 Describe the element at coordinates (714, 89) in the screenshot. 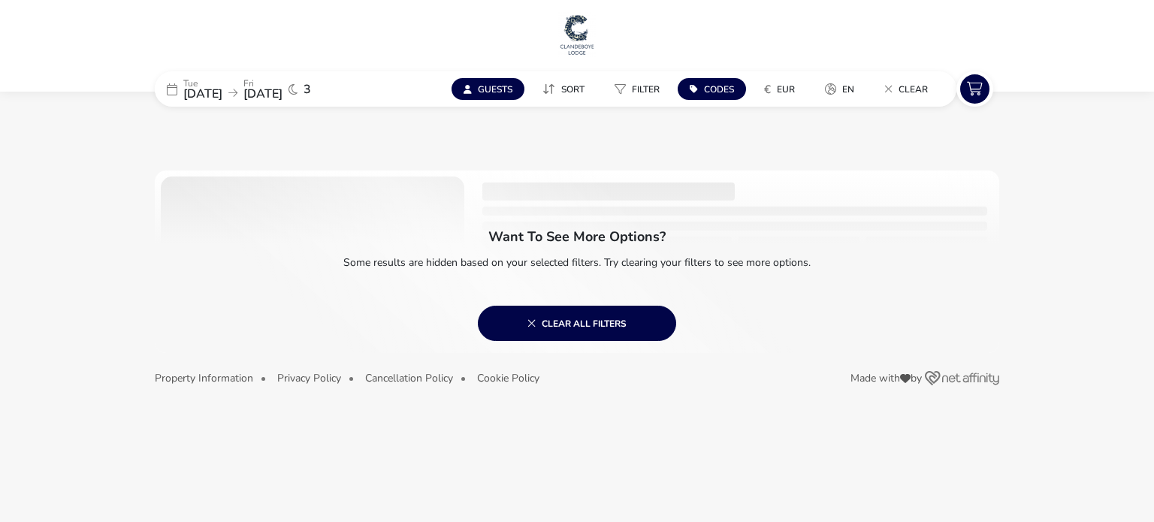

I see `naf-pibe-menu-bar-item: Codes` at that location.